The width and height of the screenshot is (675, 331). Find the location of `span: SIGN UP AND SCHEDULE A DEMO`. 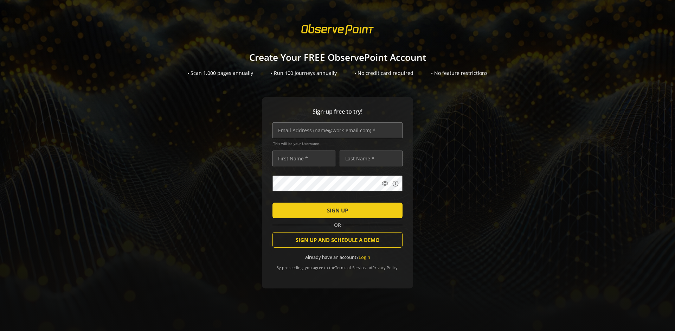

span: SIGN UP AND SCHEDULE A DEMO is located at coordinates (338, 240).